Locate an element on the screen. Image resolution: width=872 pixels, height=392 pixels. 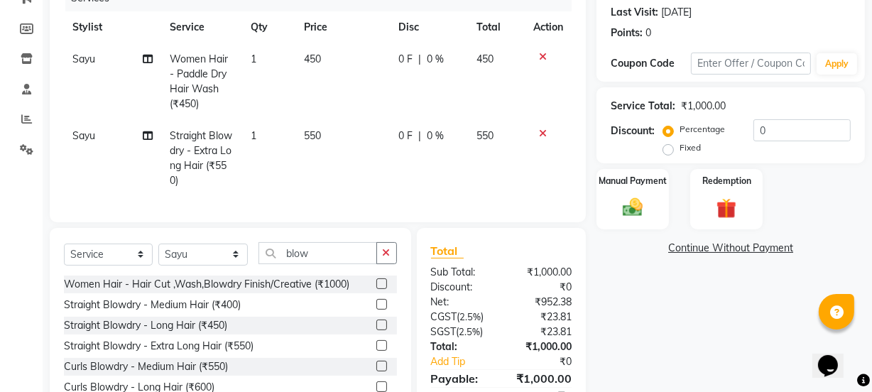
div: Last Visit: is located at coordinates (634, 12).